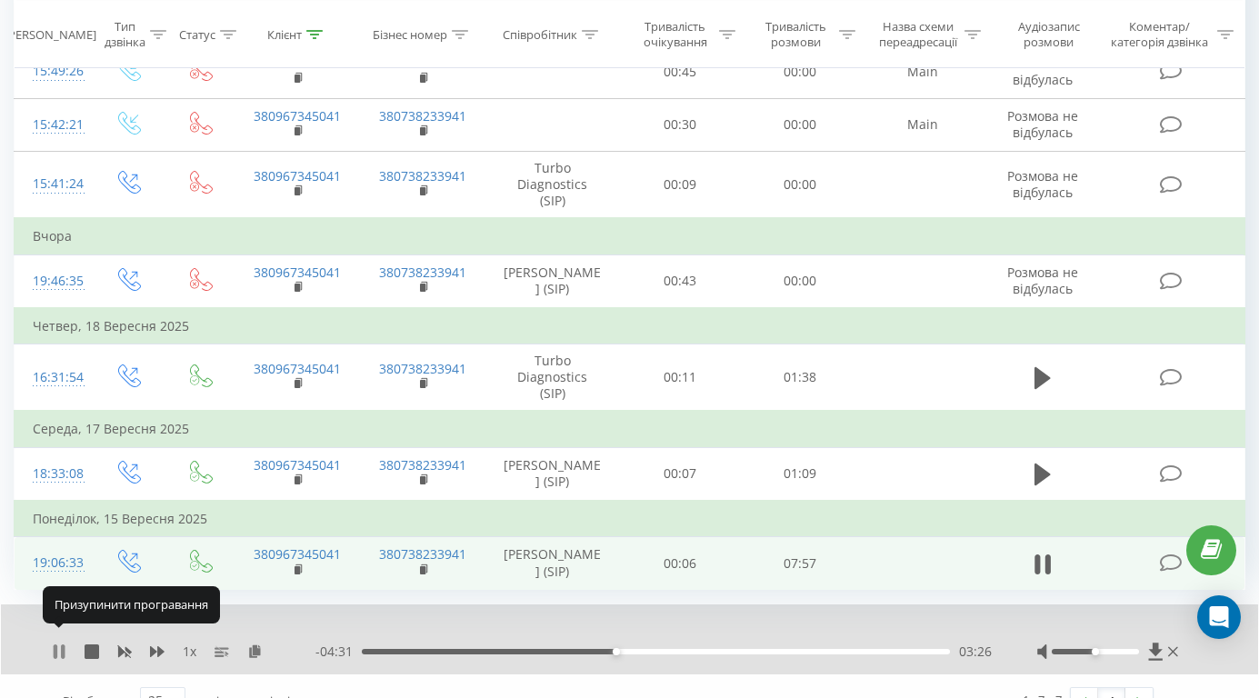 The image size is (1259, 698). I want to click on div: Клієнт, so click(284, 34).